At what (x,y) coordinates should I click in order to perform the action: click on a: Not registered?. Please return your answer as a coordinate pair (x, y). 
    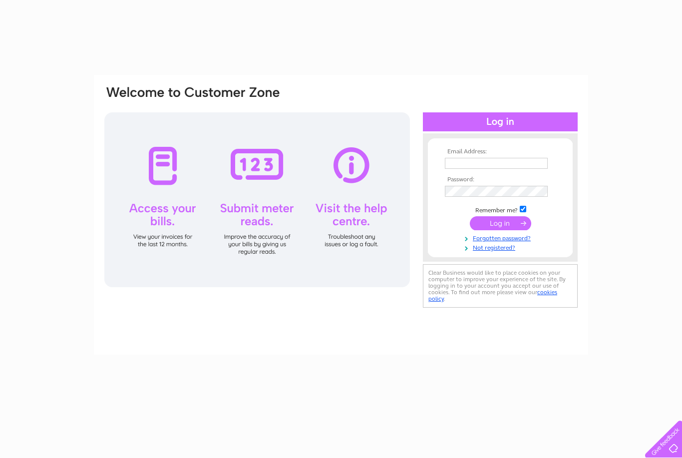
    Looking at the image, I should click on (501, 247).